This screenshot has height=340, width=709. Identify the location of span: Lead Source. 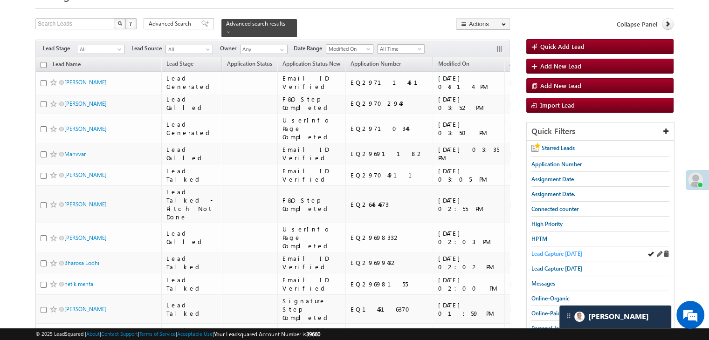
(148, 48).